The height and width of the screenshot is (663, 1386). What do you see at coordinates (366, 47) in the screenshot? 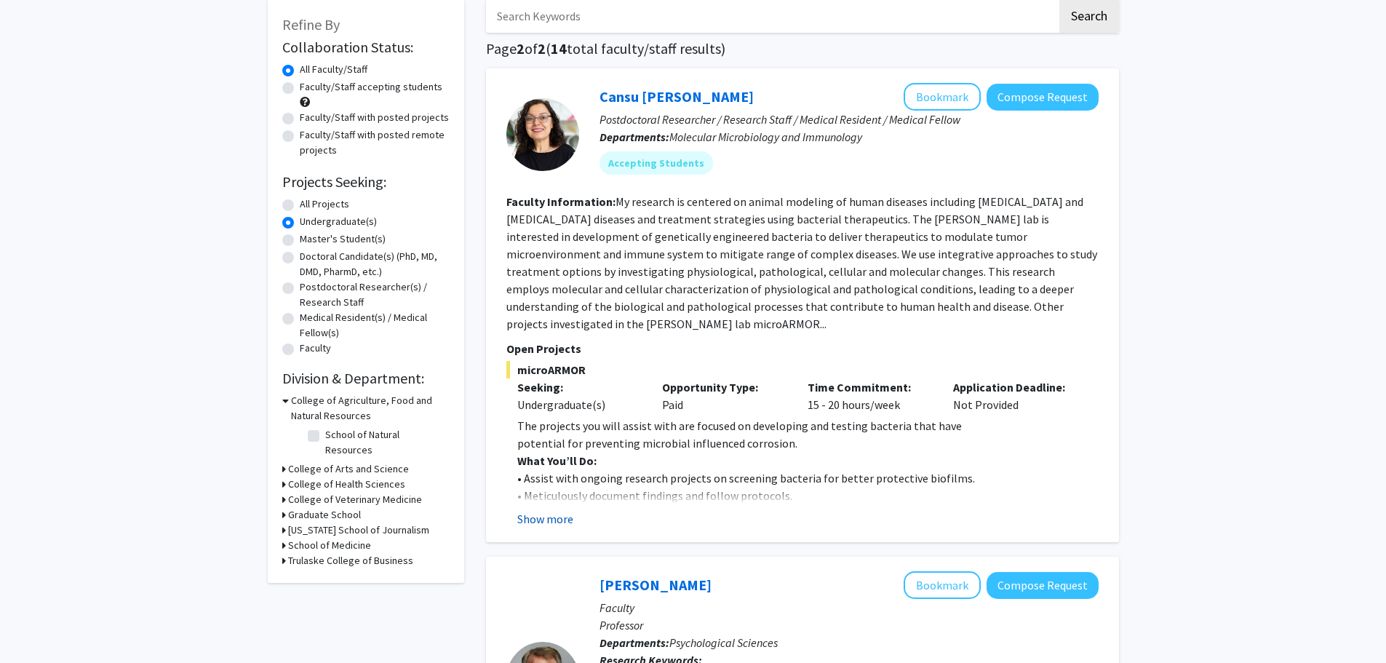
I see `h2: Collaboration Status:` at bounding box center [366, 47].